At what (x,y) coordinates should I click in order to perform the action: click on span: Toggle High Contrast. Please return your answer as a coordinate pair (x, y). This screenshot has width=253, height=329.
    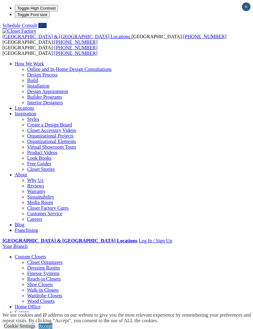
    Looking at the image, I should click on (36, 8).